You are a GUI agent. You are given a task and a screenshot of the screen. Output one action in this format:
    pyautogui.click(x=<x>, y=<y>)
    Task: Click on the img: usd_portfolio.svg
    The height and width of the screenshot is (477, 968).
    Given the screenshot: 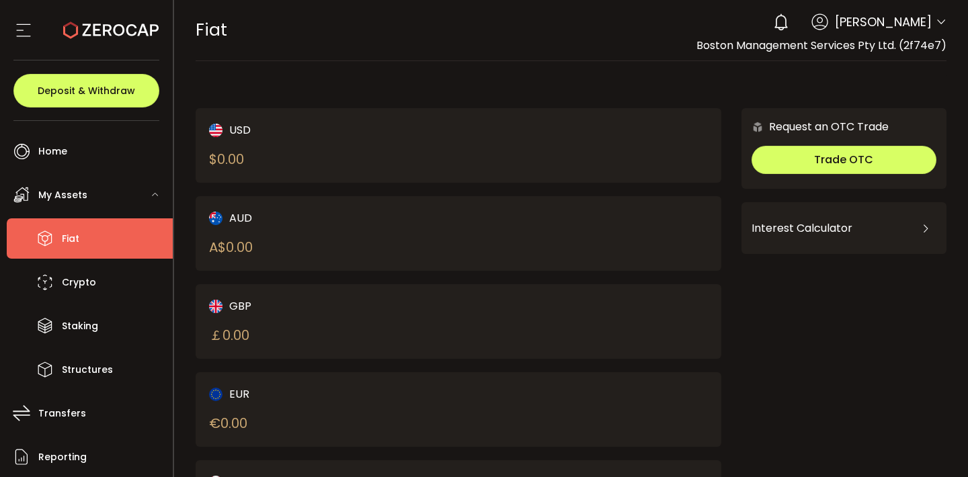 What is the action you would take?
    pyautogui.click(x=216, y=130)
    